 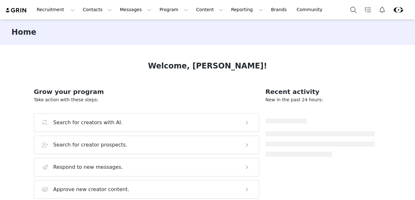 I want to click on a: grin logo, so click(x=16, y=10).